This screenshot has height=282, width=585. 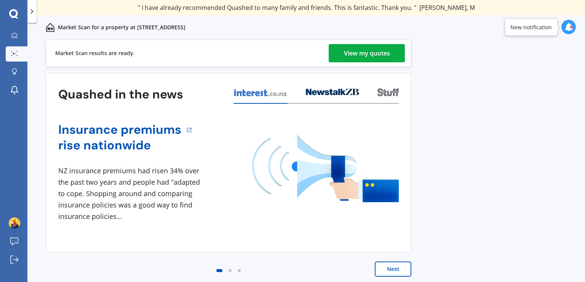 I want to click on a: rise nationwide, so click(x=120, y=145).